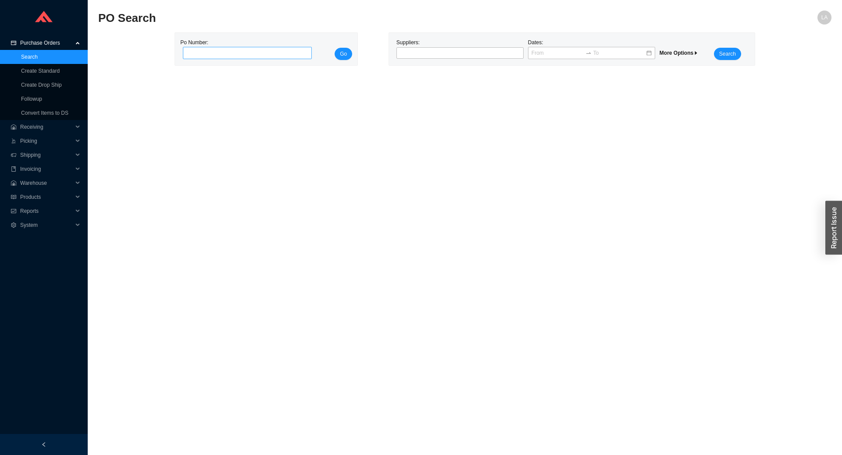  What do you see at coordinates (29, 57) in the screenshot?
I see `a: Search` at bounding box center [29, 57].